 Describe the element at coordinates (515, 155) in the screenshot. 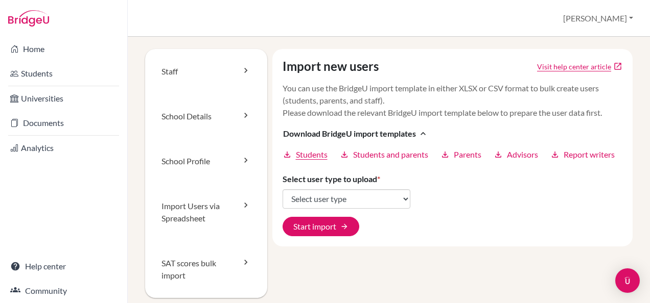

I see `a: downloadAdvisors` at that location.